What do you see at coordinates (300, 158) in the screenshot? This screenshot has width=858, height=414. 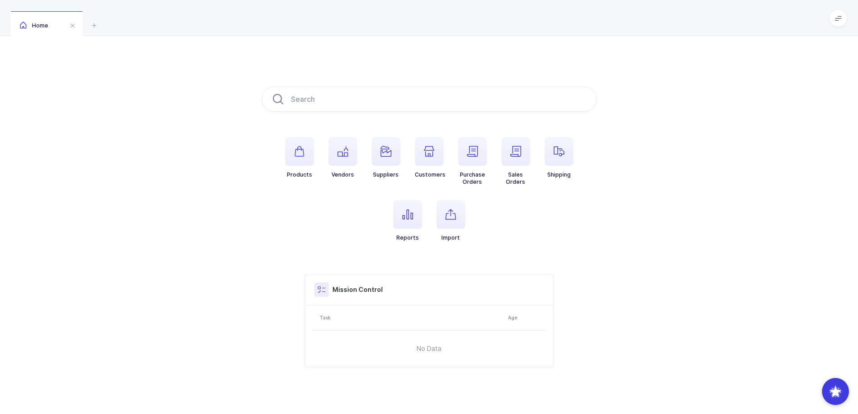 I see `button: Products` at bounding box center [300, 158].